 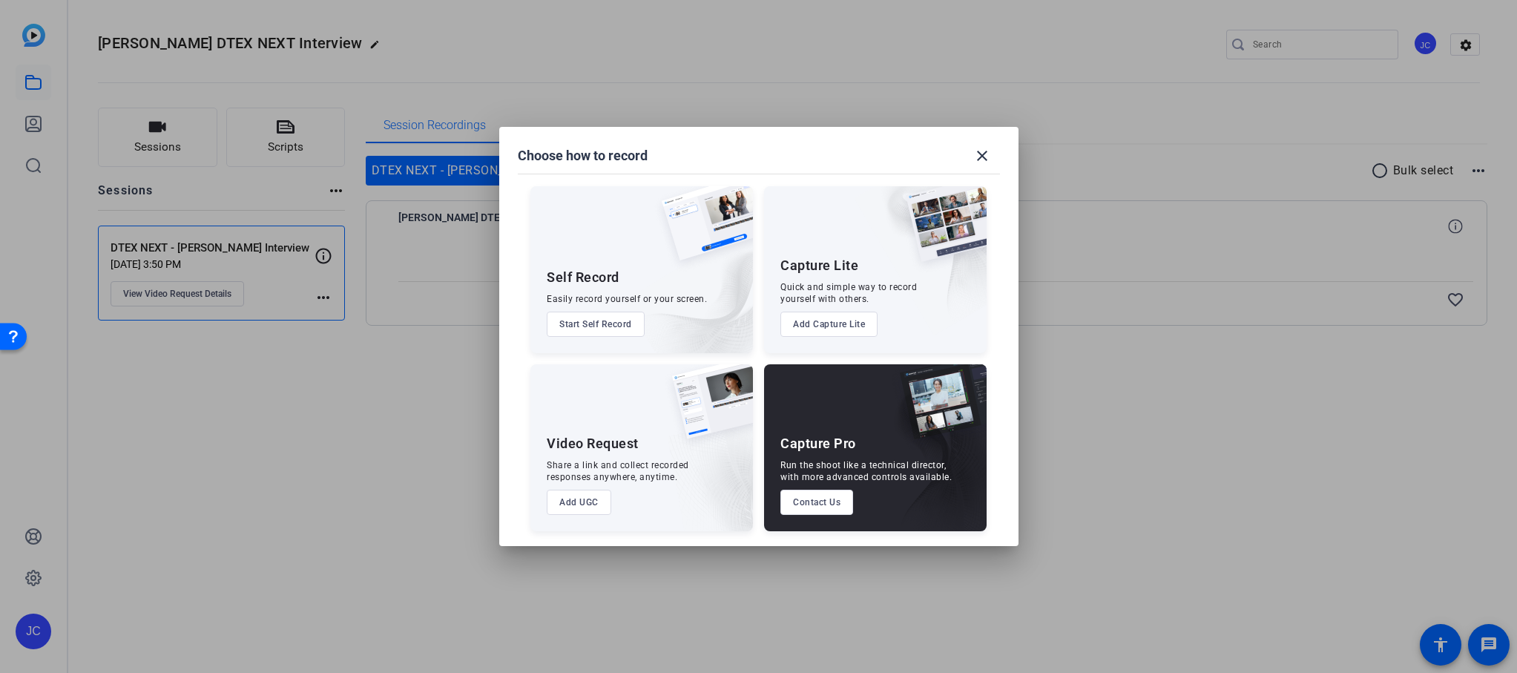 I want to click on div: Video Request, so click(x=593, y=444).